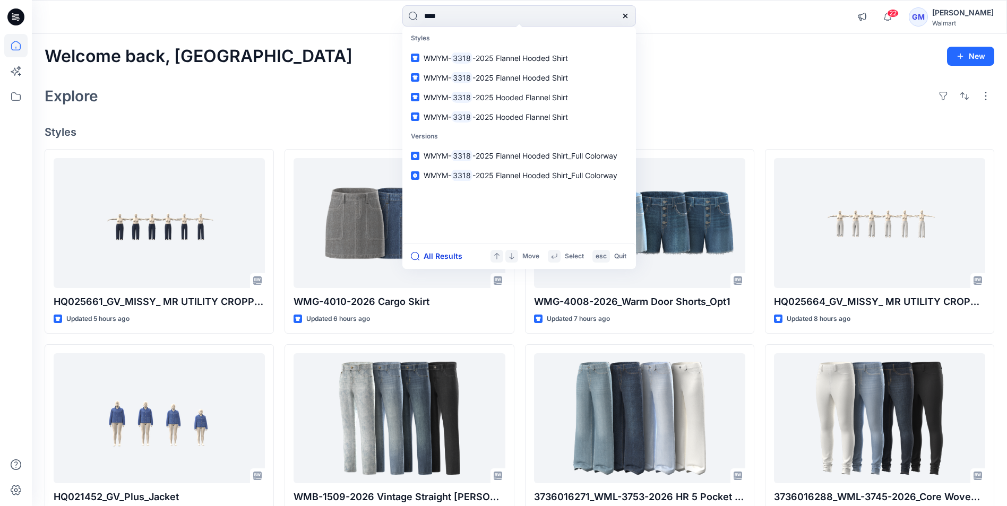 This screenshot has height=506, width=1007. I want to click on div: GM, so click(918, 17).